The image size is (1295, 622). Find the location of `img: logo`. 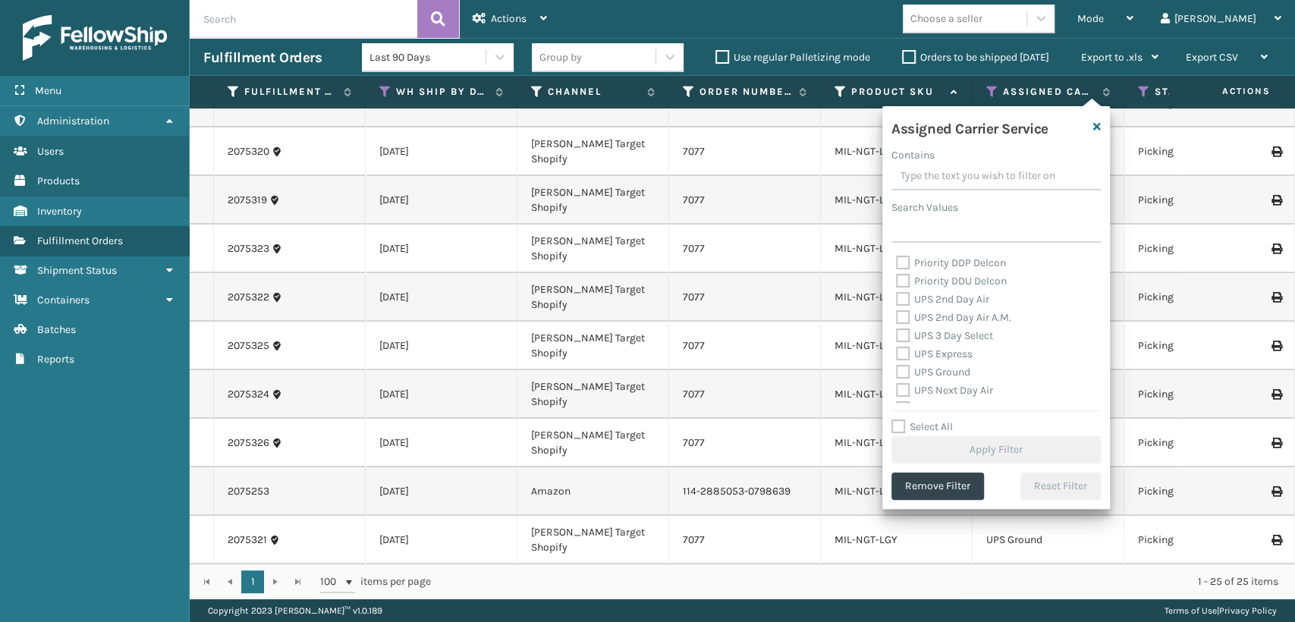

img: logo is located at coordinates (95, 38).